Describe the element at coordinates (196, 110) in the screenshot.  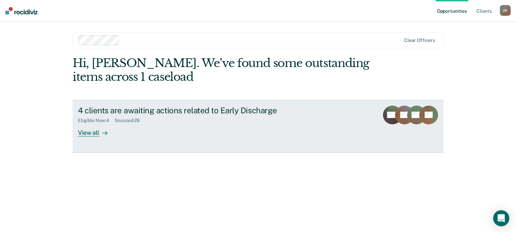
I see `div: 4 clients are awaiting actions related to Early Discharge` at that location.